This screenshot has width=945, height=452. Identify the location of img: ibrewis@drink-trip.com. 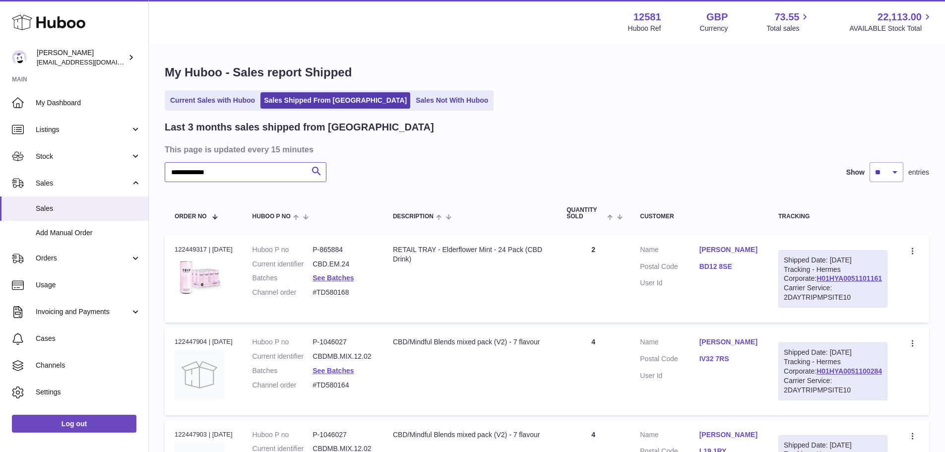
(19, 58).